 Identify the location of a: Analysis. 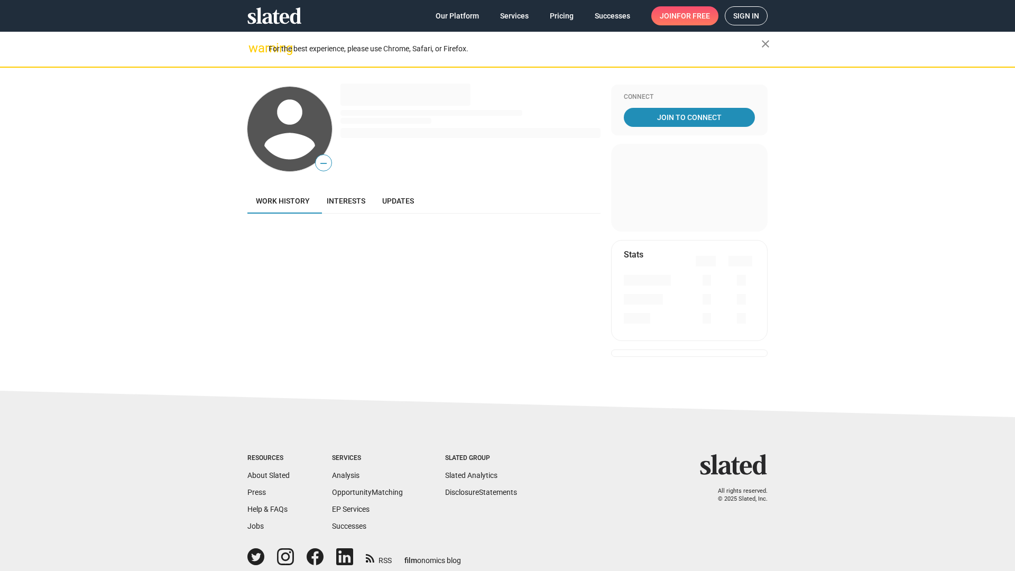
(346, 475).